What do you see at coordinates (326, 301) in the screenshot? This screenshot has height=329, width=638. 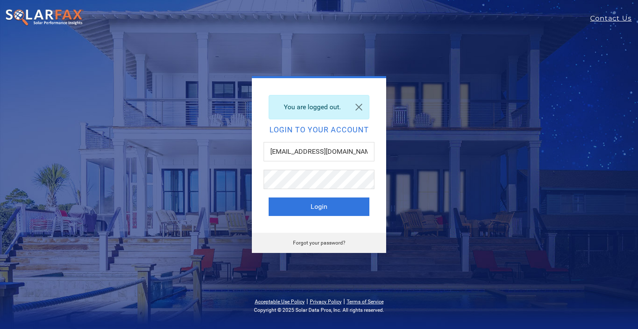 I see `a: Privacy Policy` at bounding box center [326, 301].